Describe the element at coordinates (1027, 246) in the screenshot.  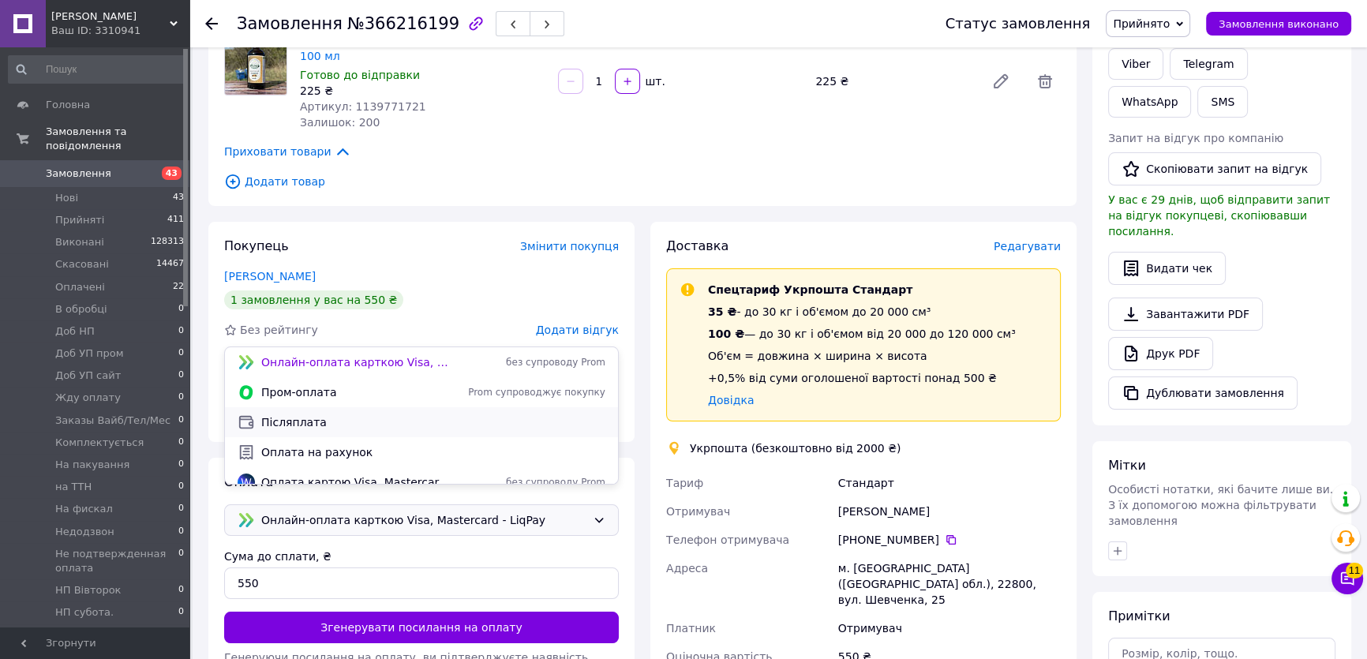
I see `span: Редагувати` at that location.